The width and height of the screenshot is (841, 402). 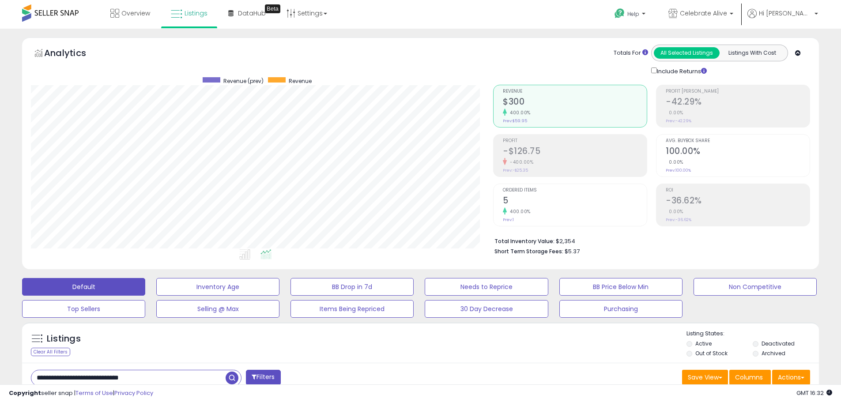 What do you see at coordinates (515, 170) in the screenshot?
I see `small: Prev: -$25.35` at bounding box center [515, 170].